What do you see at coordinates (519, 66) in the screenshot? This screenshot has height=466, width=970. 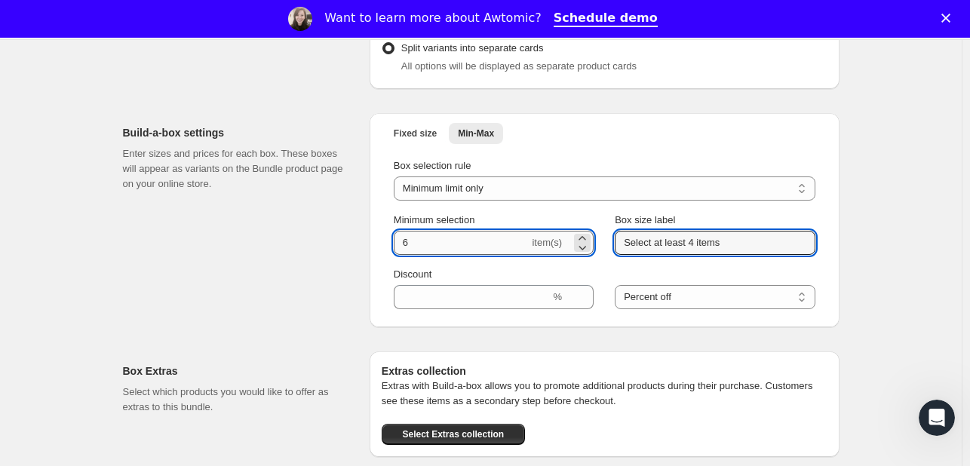 I see `span: All options will be displayed as separate product cards` at bounding box center [519, 66].